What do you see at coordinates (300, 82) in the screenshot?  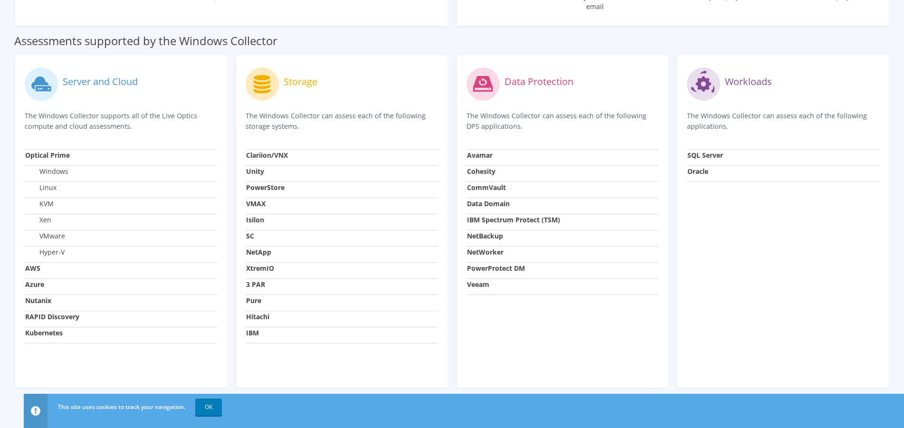 I see `label: Storage` at bounding box center [300, 82].